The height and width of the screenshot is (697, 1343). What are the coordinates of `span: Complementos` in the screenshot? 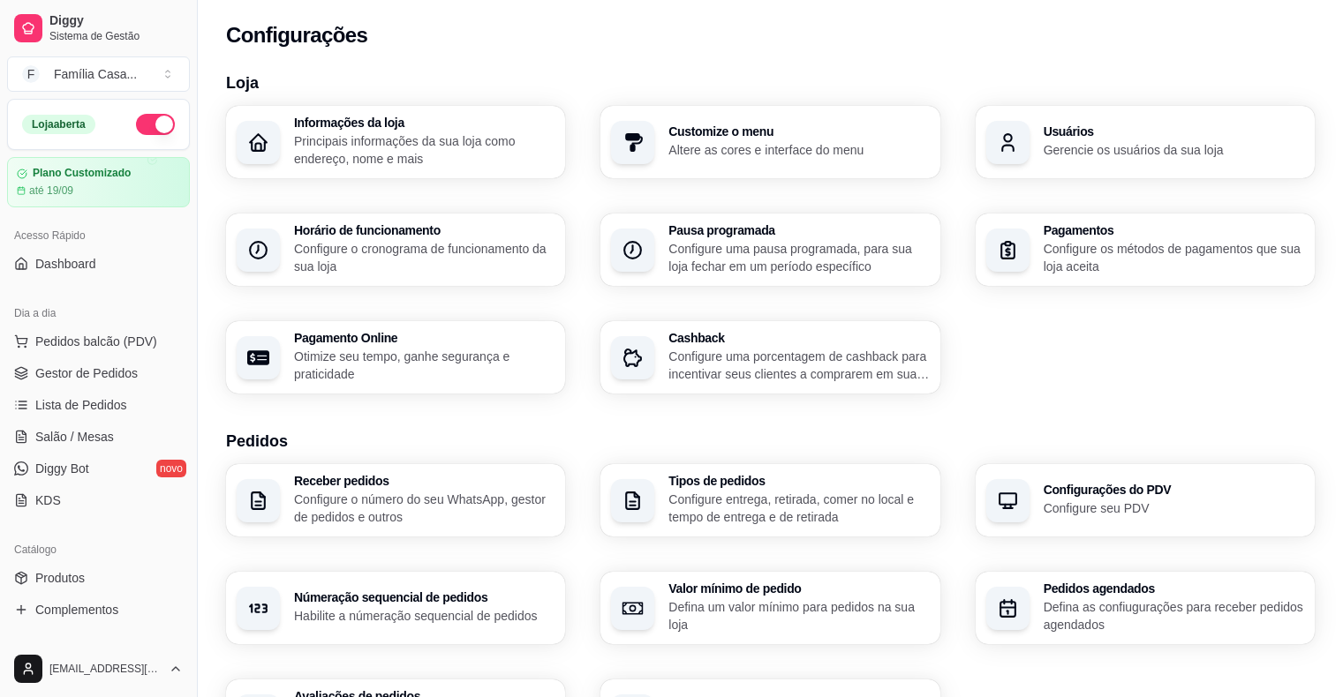 It's located at (77, 610).